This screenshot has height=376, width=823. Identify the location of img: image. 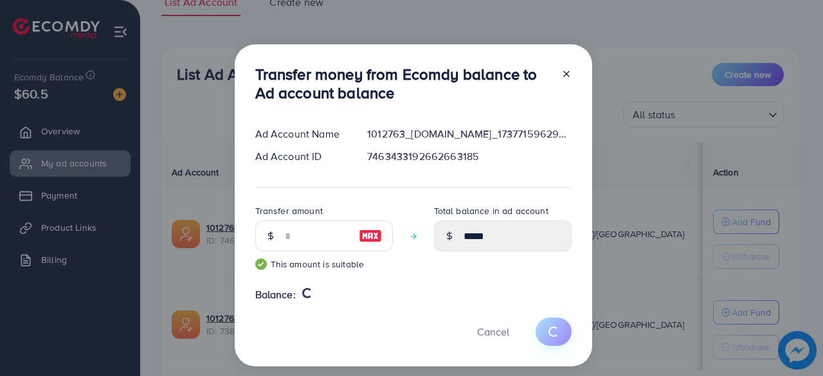
(371, 236).